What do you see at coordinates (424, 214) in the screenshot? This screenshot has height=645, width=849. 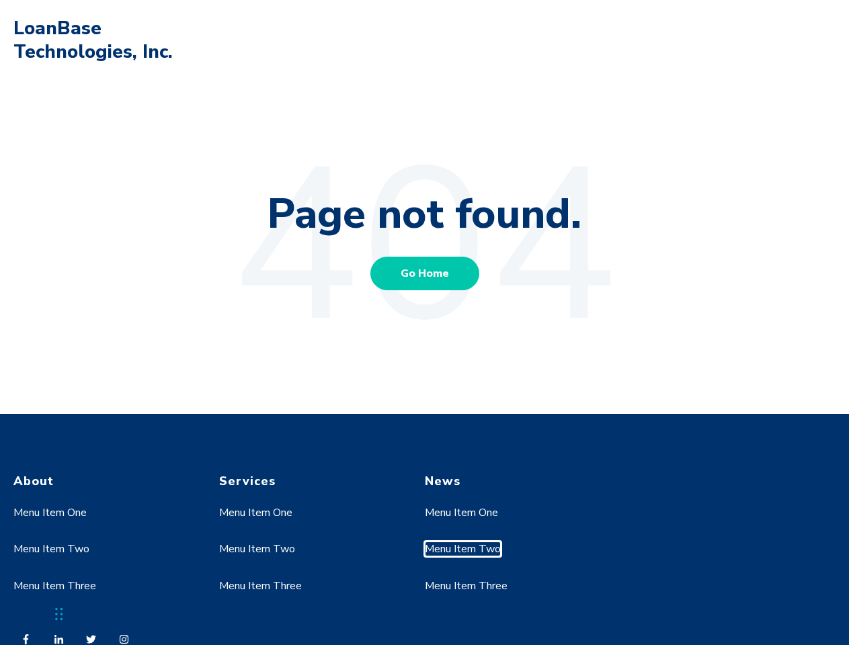 I see `h1: Page not found.` at bounding box center [424, 214].